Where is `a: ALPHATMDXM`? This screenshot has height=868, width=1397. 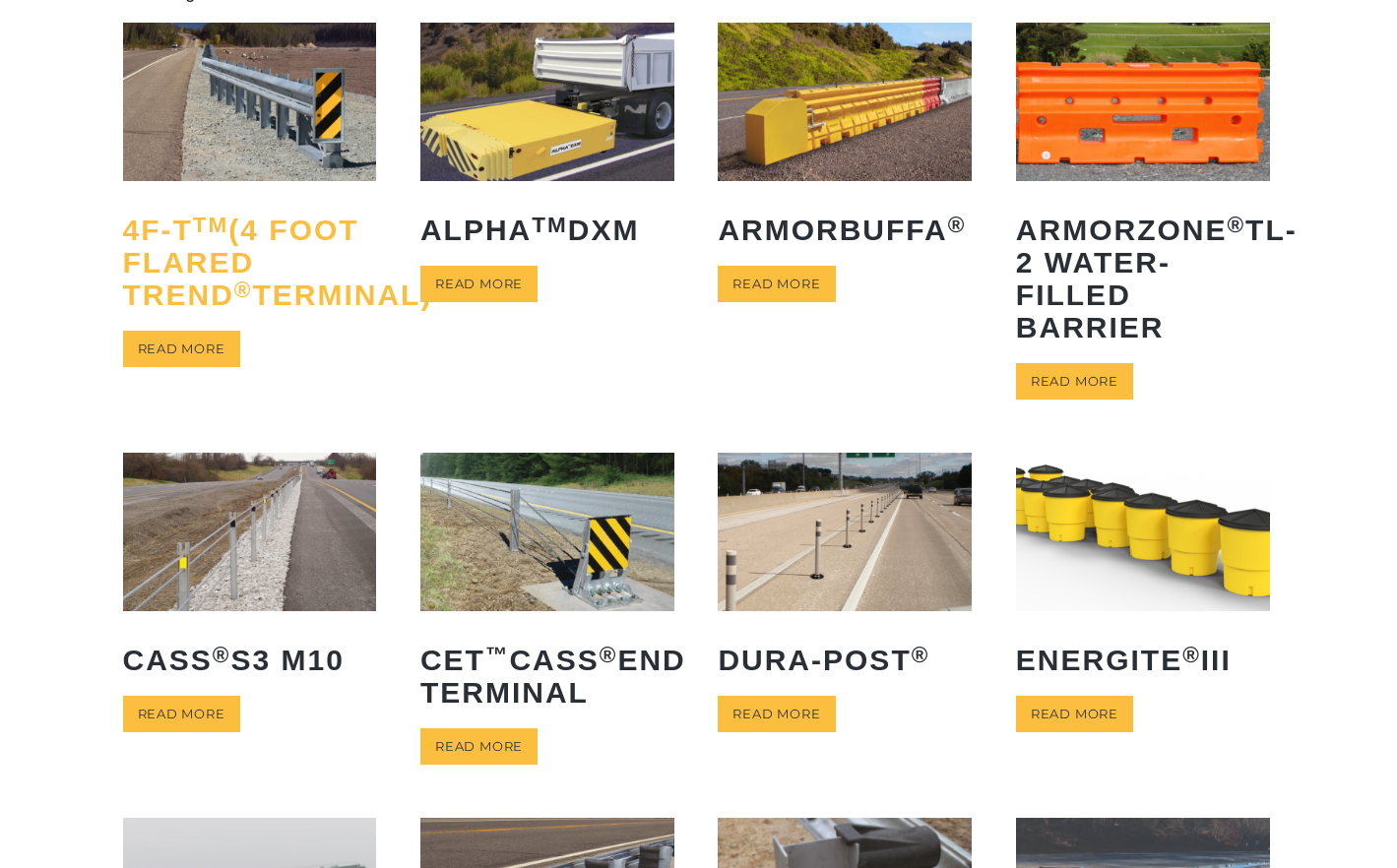
a: ALPHATMDXM is located at coordinates (547, 142).